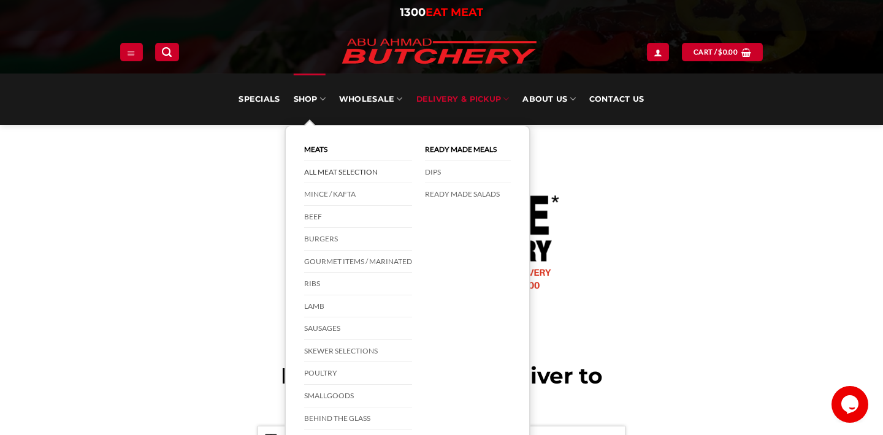 The image size is (883, 435). I want to click on a: DIPS, so click(468, 172).